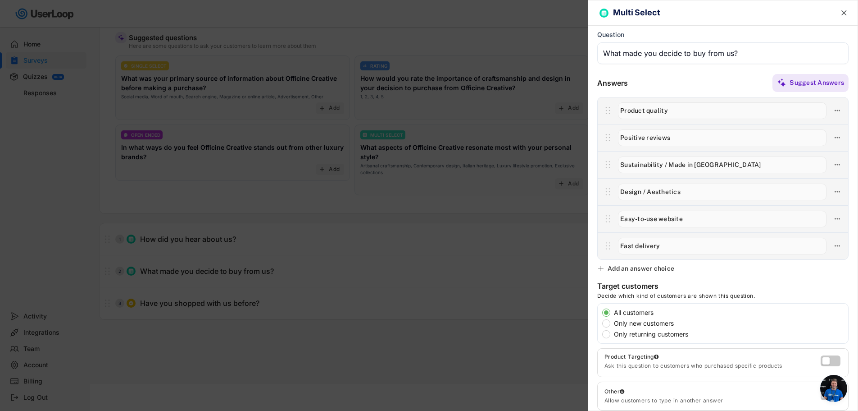 This screenshot has height=411, width=858. I want to click on div: Question, so click(611, 35).